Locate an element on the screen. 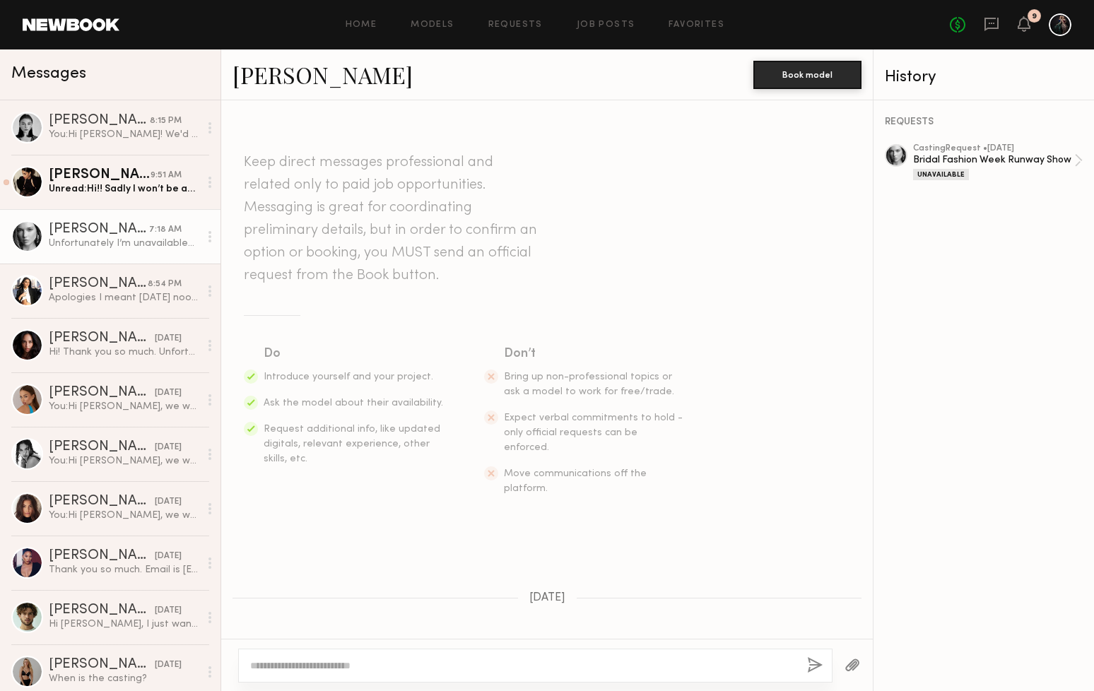 The width and height of the screenshot is (1094, 691). span: Ask the model about their availability. is located at coordinates (353, 403).